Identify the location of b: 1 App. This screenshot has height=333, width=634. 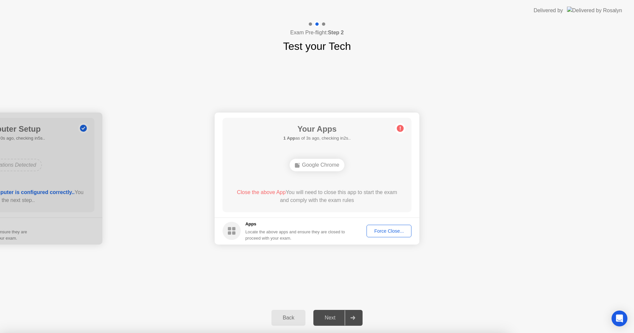
(289, 138).